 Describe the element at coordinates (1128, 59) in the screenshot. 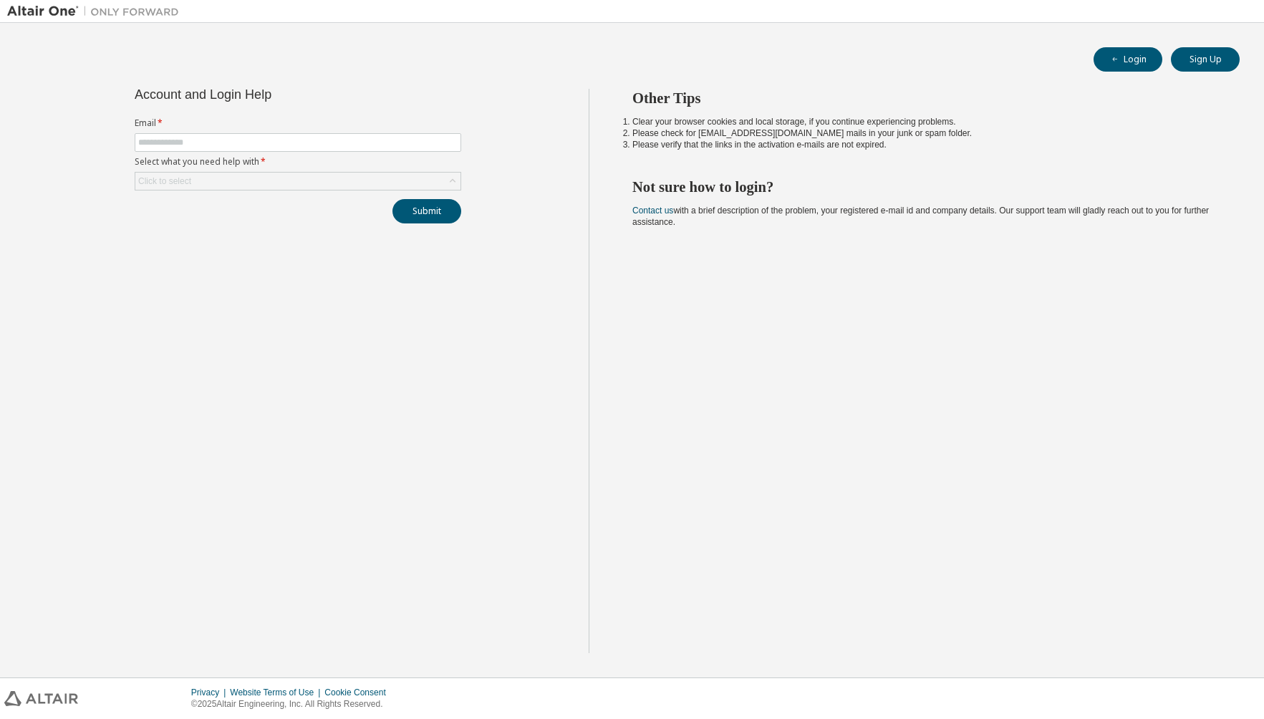

I see `button: Login` at that location.